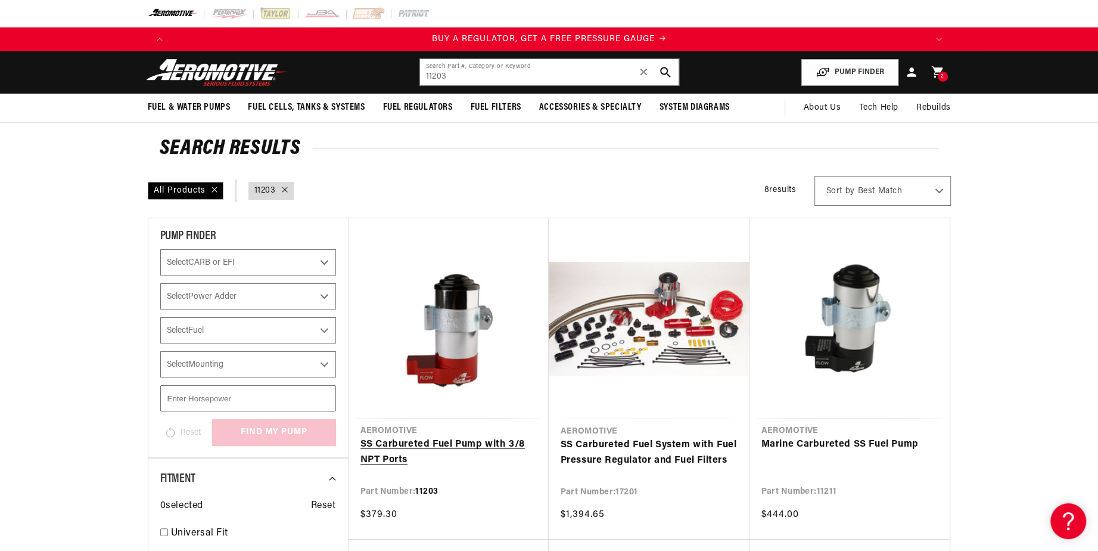 This screenshot has height=551, width=1098. I want to click on h2: Search Results, so click(549, 149).